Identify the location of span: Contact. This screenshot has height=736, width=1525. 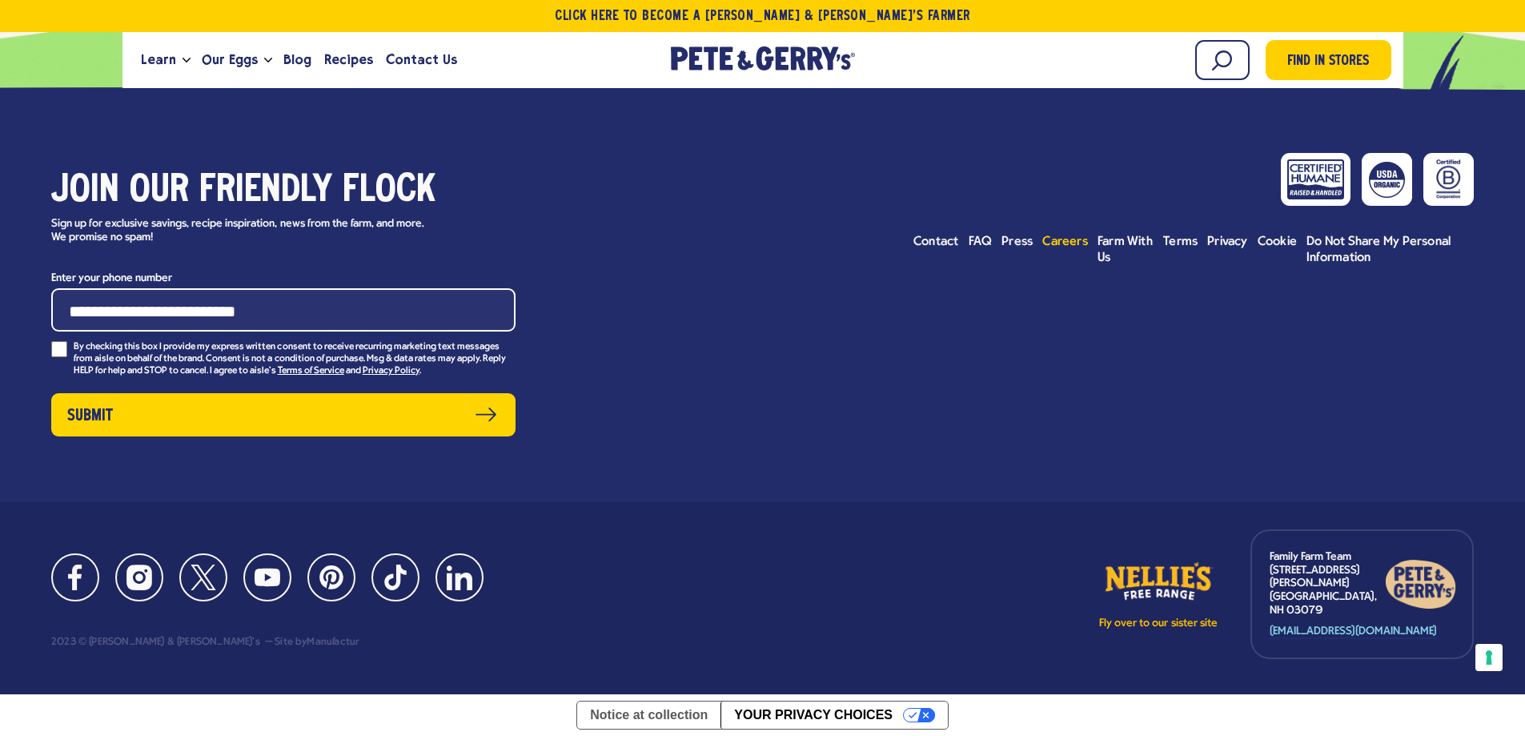
(936, 242).